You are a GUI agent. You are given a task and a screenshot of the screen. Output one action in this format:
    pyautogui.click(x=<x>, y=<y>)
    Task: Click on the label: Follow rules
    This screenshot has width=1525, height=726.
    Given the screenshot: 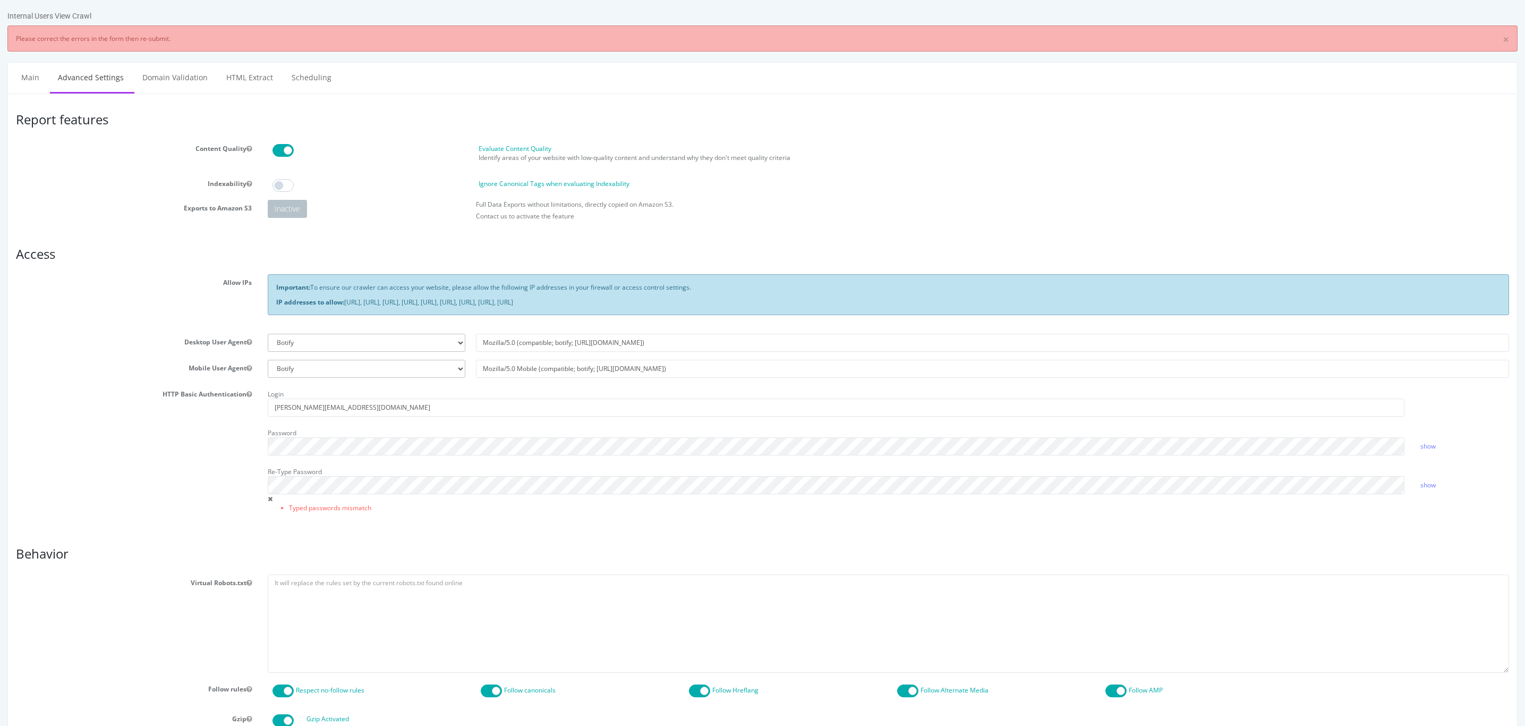 What is the action you would take?
    pyautogui.click(x=134, y=687)
    